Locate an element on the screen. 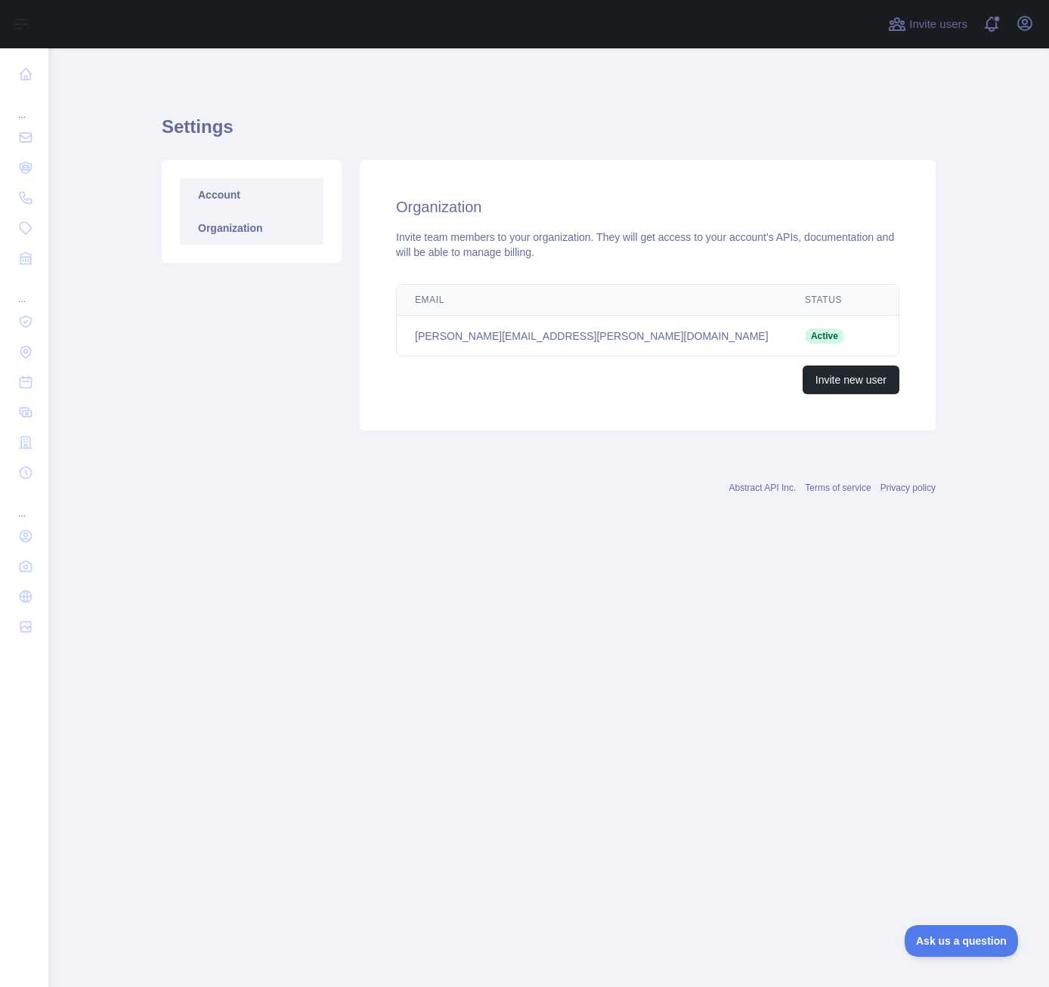  h2: Organization is located at coordinates (647, 207).